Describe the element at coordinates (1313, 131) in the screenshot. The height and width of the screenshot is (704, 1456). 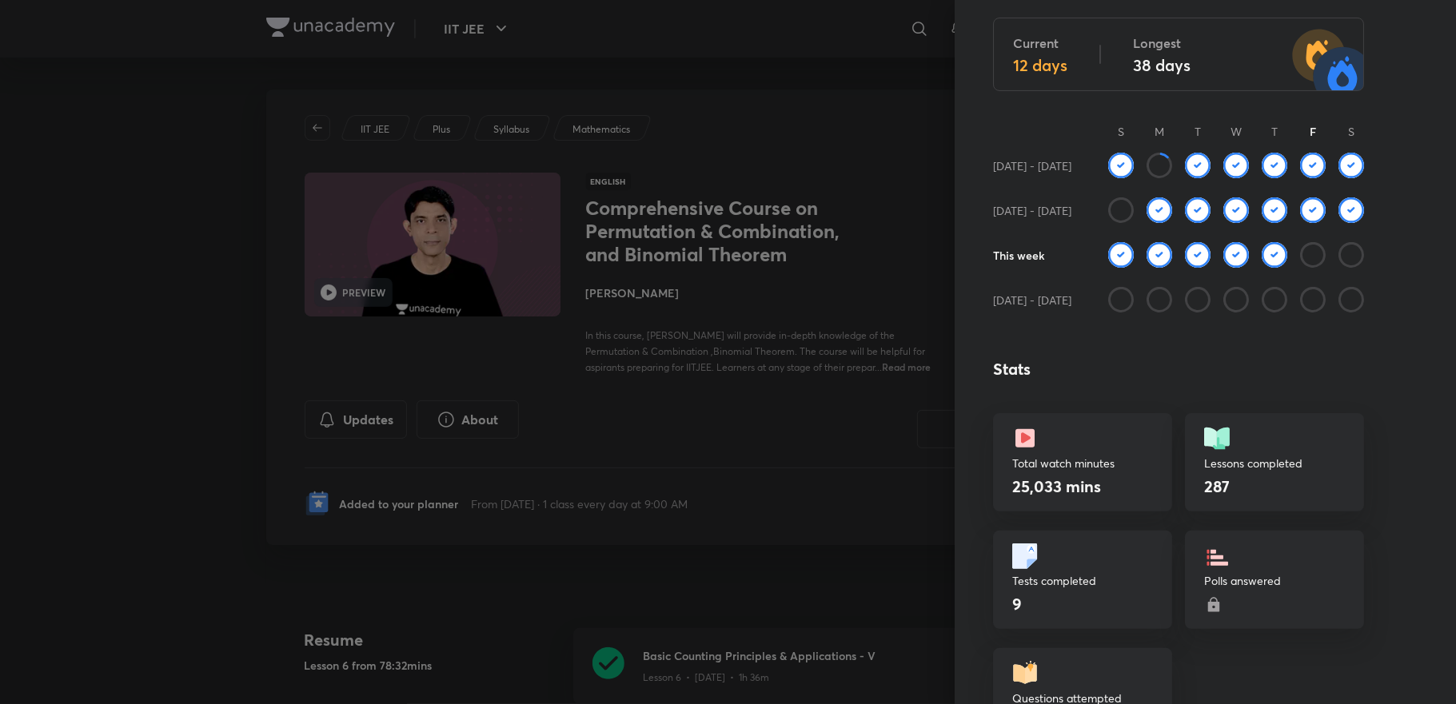
I see `h6: F` at that location.